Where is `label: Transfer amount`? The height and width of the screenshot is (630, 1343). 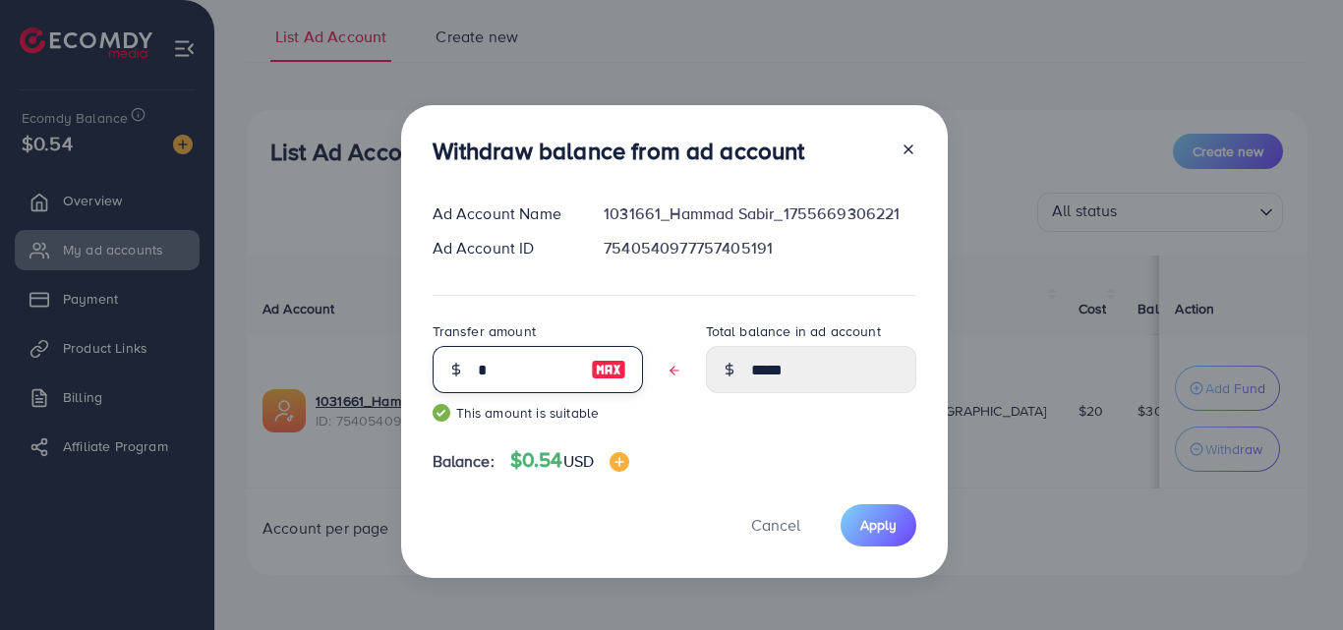
label: Transfer amount is located at coordinates (484, 331).